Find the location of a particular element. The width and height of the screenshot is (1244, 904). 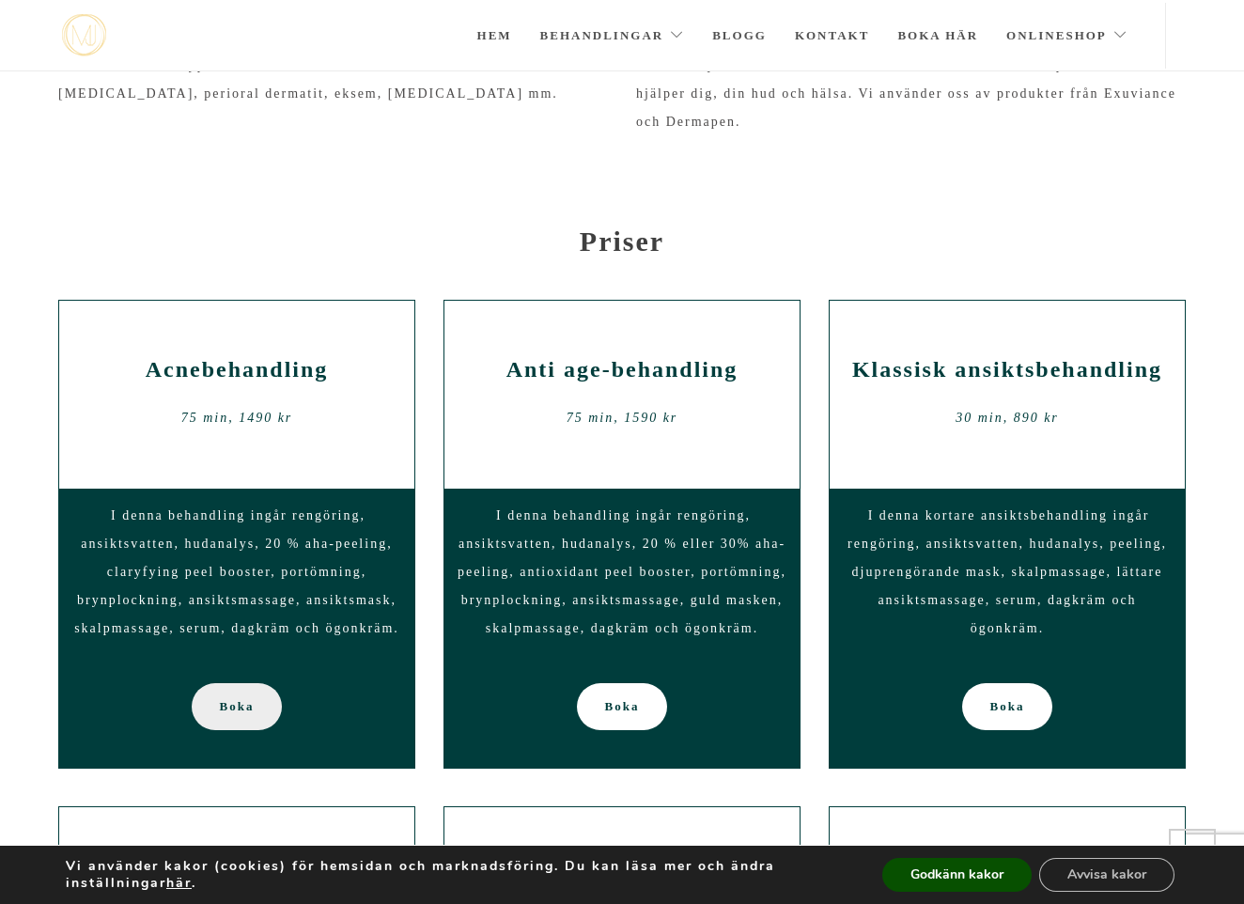

span: I denna behandling ingår rengöring, ansiktsvatten, hudanalys, 20 % eller 30% aha- peeling, antiox... is located at coordinates (622, 571).